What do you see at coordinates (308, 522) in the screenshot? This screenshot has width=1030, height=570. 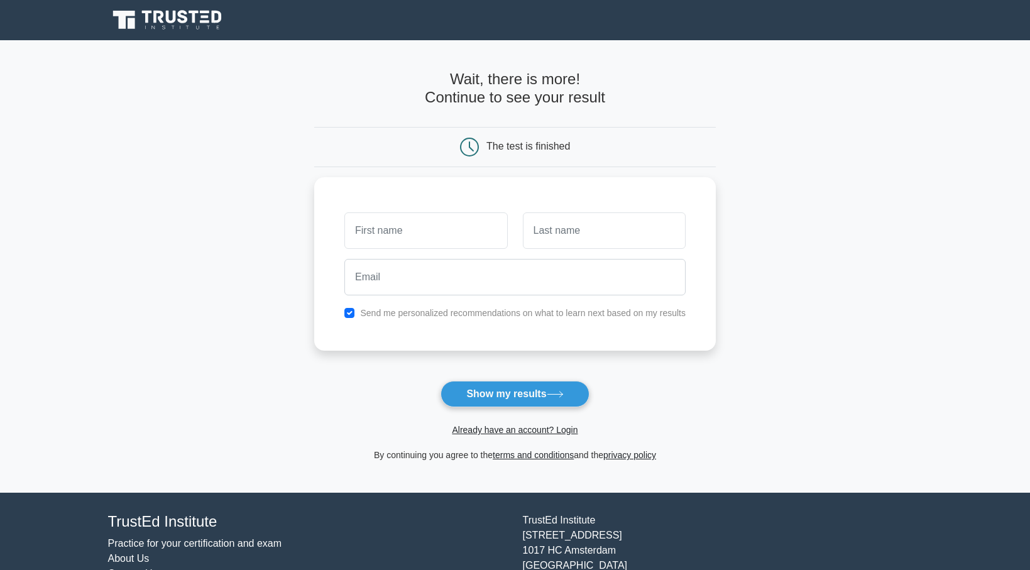 I see `h4: TrustEd Institute` at bounding box center [308, 522].